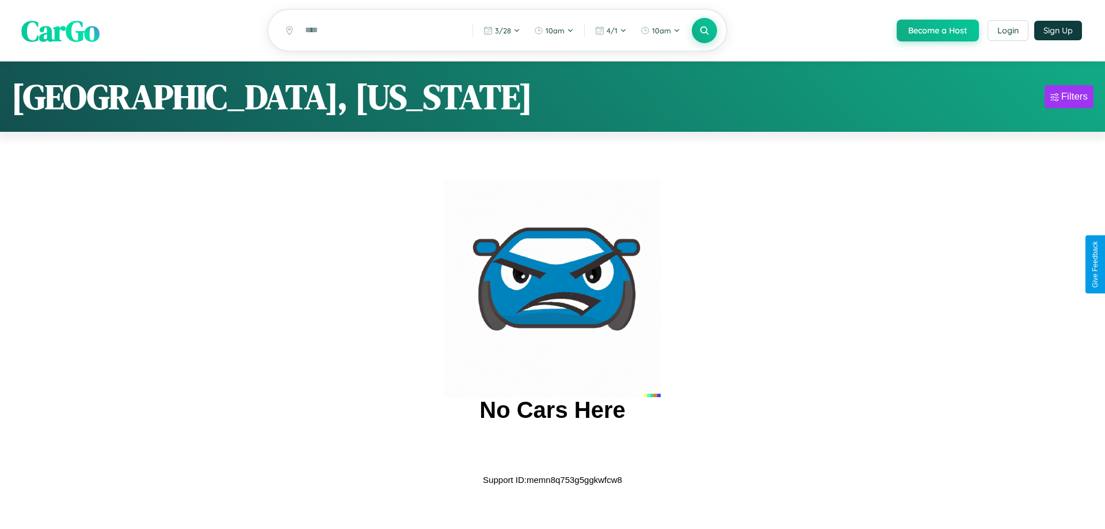  I want to click on div: Give Feedback, so click(1095, 264).